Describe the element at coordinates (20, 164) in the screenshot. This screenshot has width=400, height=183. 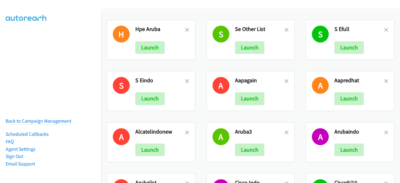
I see `a: Email Support` at that location.